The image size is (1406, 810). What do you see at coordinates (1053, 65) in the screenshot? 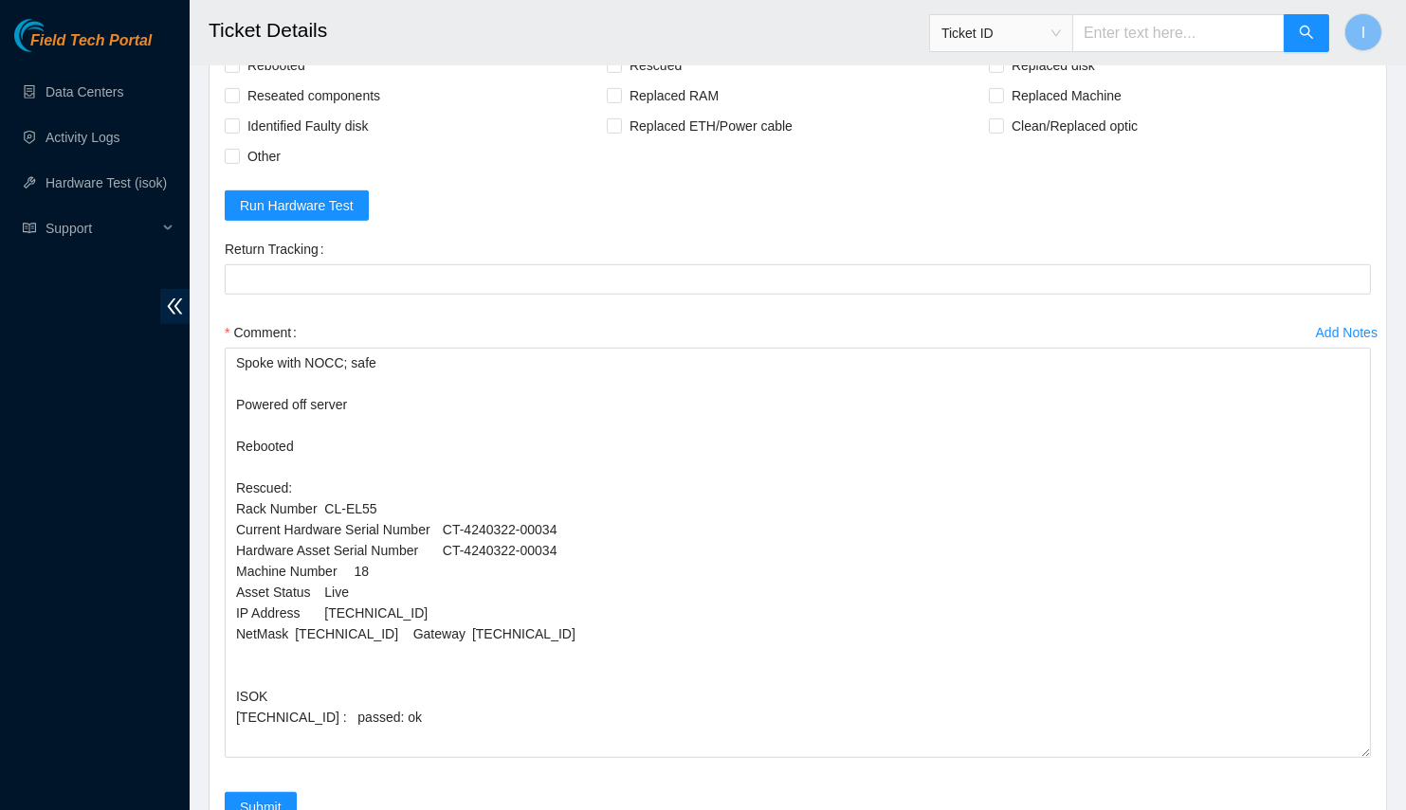
I see `span: Replaced disk` at bounding box center [1053, 65].